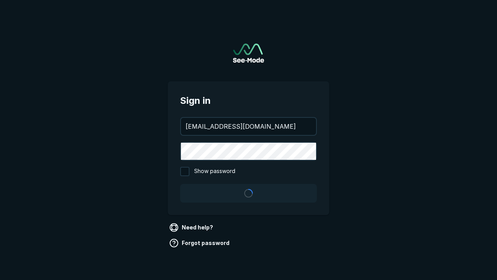  What do you see at coordinates (200, 243) in the screenshot?
I see `a: Forgot password` at bounding box center [200, 243].